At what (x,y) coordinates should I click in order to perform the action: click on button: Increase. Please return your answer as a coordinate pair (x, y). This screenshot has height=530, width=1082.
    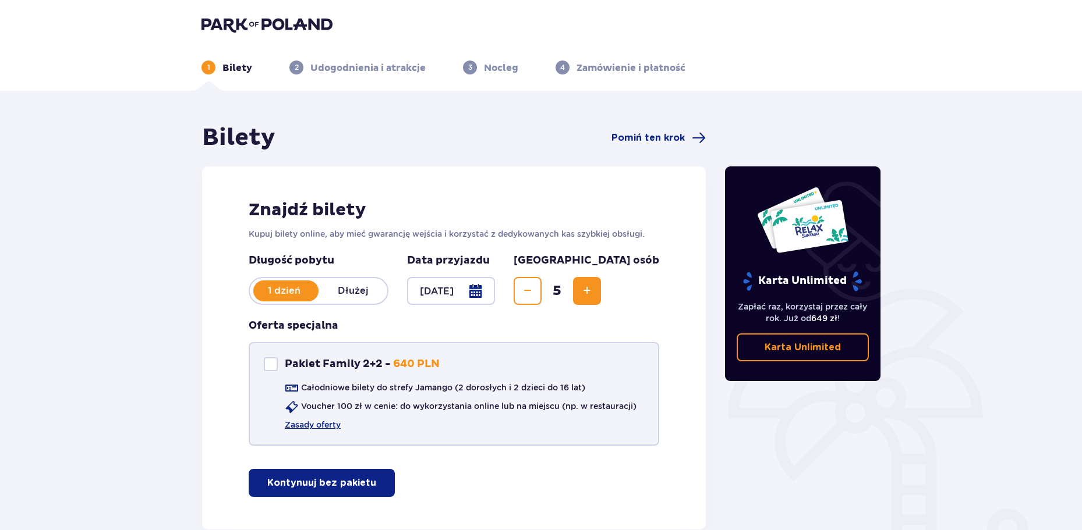
    Looking at the image, I should click on (587, 291).